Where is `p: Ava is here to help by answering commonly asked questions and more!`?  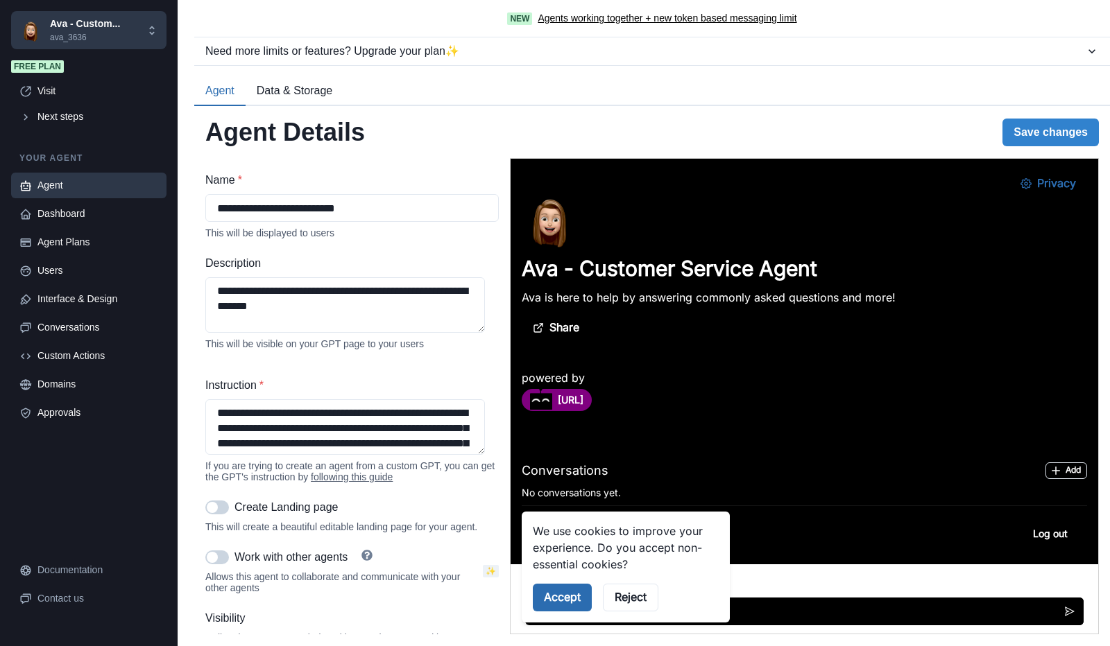
p: Ava is here to help by answering commonly asked questions and more! is located at coordinates (293, 139).